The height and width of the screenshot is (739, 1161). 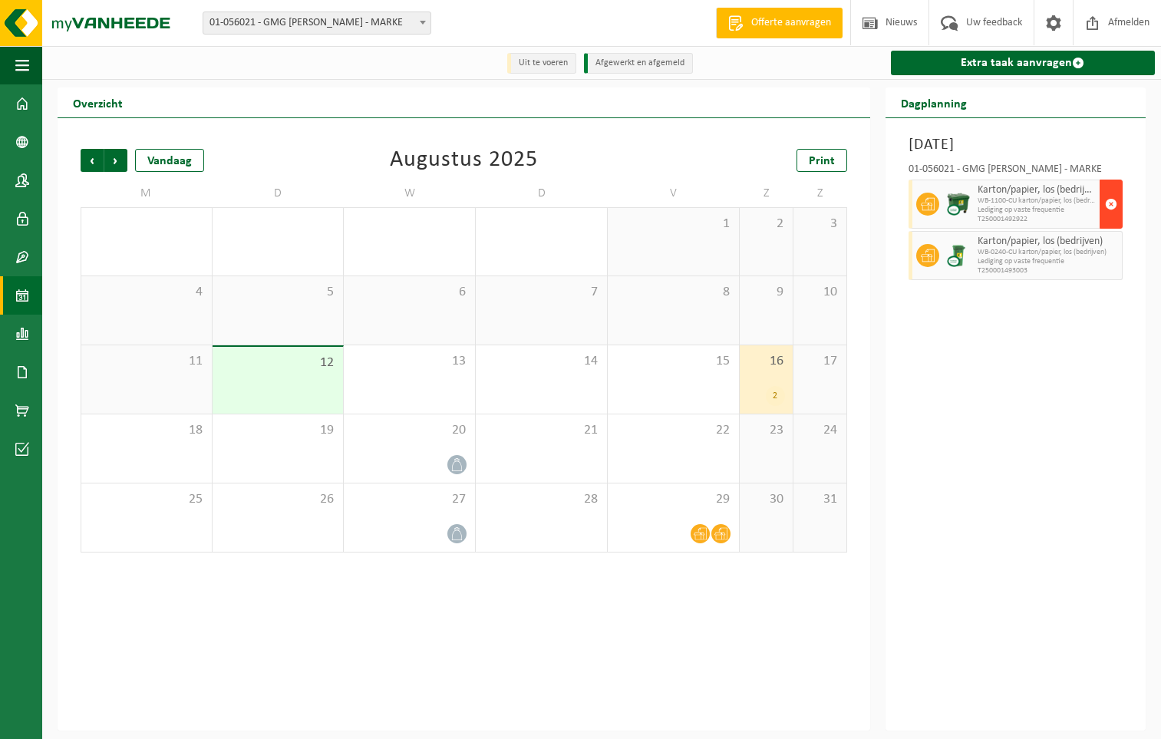 What do you see at coordinates (820, 431) in the screenshot?
I see `span: 24` at bounding box center [820, 431].